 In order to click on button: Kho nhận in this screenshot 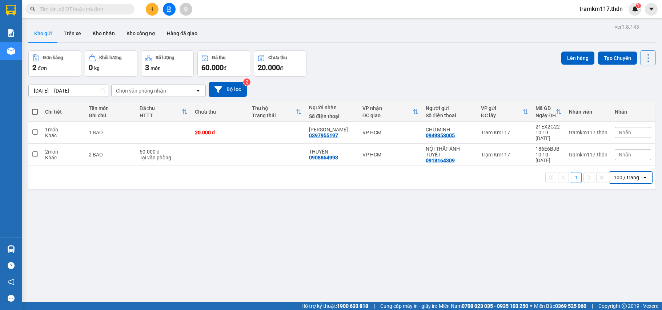, I will do `click(104, 33)`.